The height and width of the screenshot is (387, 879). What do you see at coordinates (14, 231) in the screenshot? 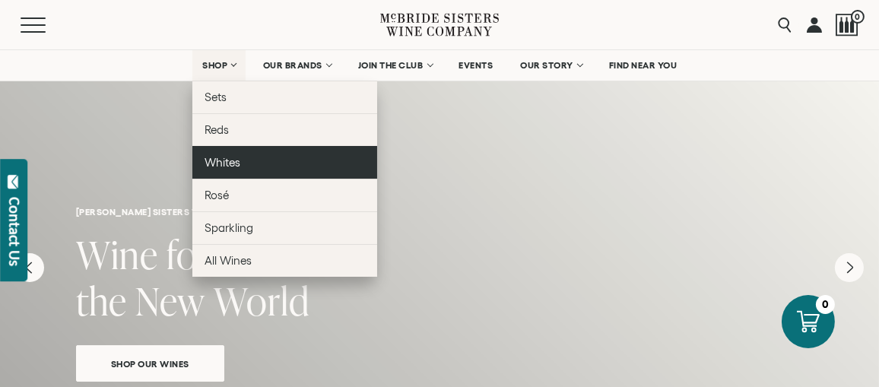
I see `div: Contact Us` at bounding box center [14, 231].